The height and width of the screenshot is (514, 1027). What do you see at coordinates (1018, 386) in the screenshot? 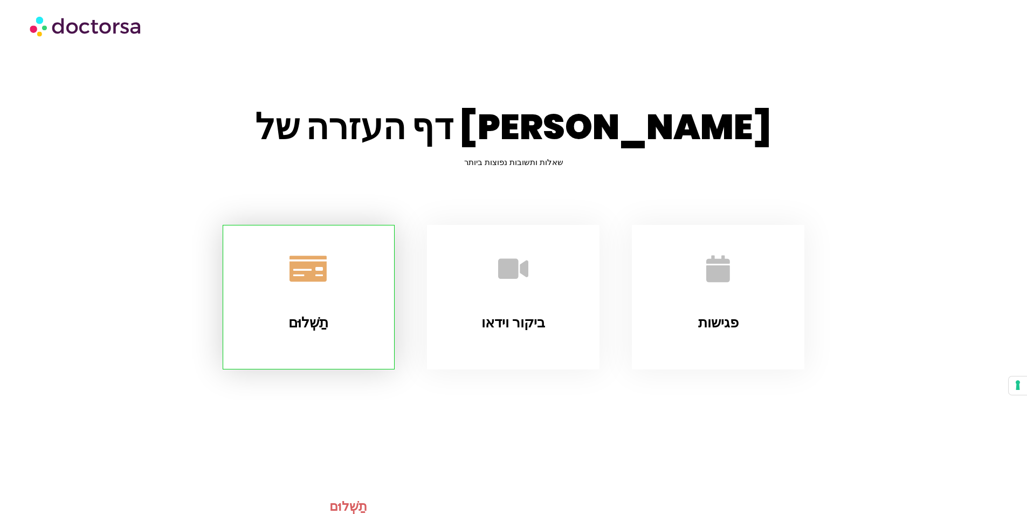
I see `button: העדפות ההסכמה שלך עבור טכנולוגיות מעקב` at bounding box center [1018, 386].